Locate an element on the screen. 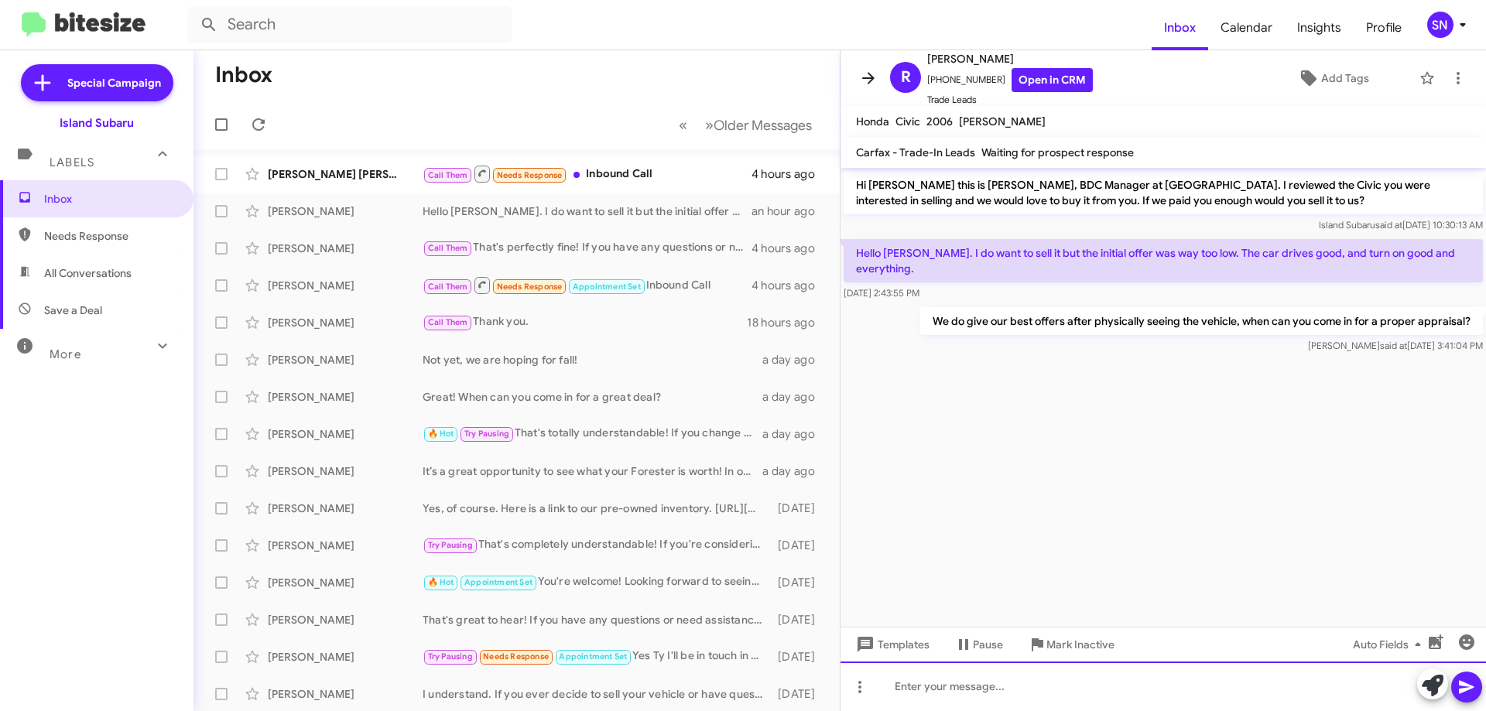  span: Profile is located at coordinates (1383, 28).